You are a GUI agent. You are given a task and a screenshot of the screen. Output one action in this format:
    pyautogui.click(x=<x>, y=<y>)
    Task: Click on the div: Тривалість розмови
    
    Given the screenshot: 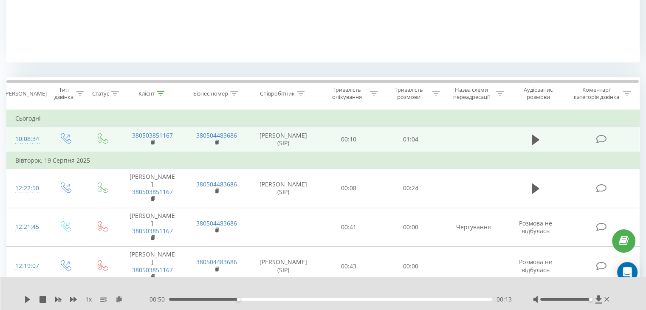 What is the action you would take?
    pyautogui.click(x=409, y=93)
    